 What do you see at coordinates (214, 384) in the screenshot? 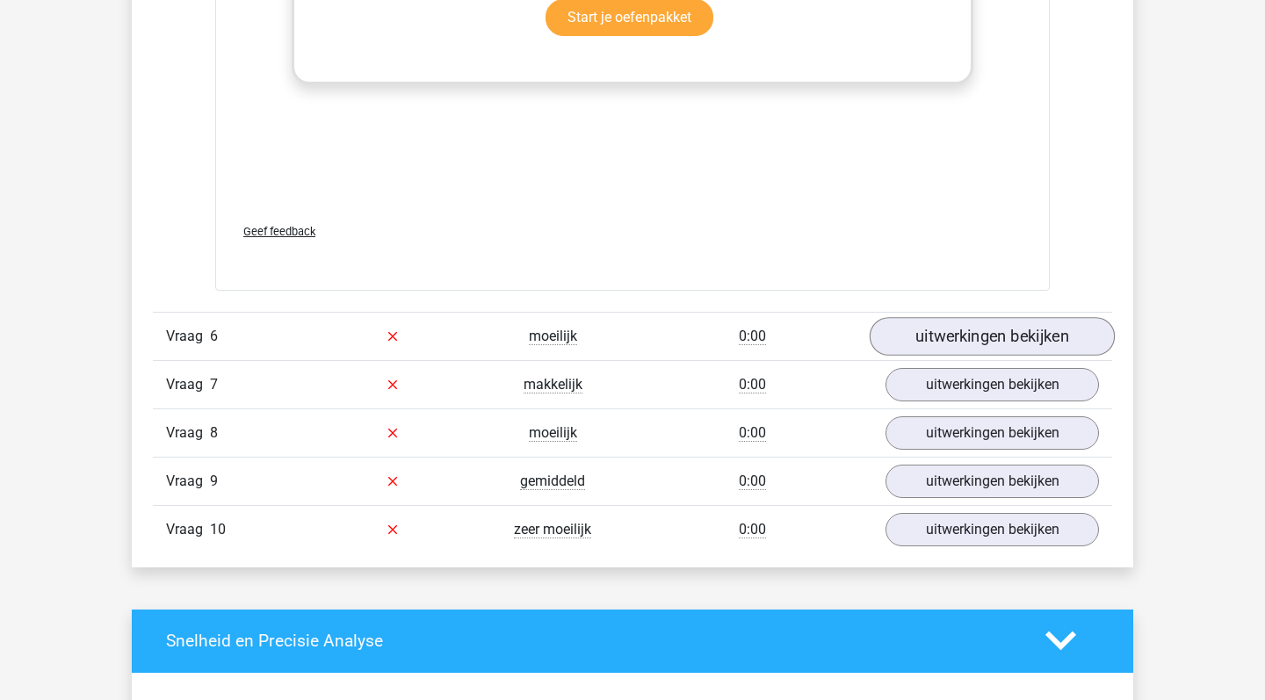
I see `span: 7` at bounding box center [214, 384].